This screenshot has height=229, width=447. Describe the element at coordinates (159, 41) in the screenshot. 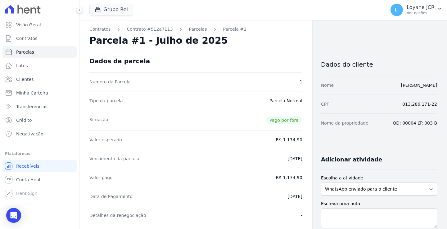

I see `h2: Parcela #1 - Julho de 2025` at that location.